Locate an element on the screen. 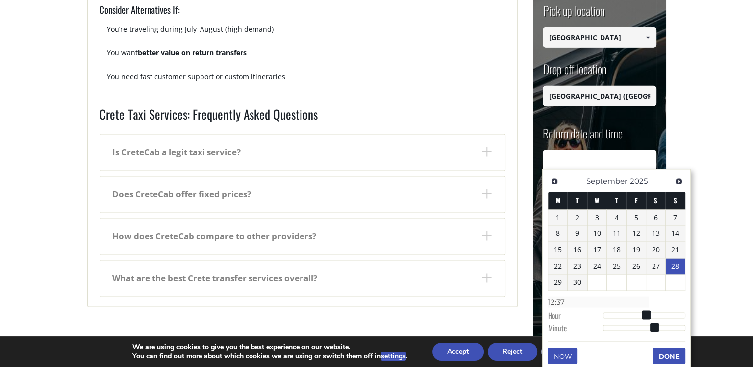  a: 2 is located at coordinates (577, 218).